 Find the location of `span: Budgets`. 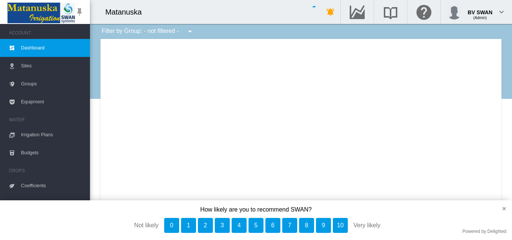

span: Budgets is located at coordinates (52, 153).